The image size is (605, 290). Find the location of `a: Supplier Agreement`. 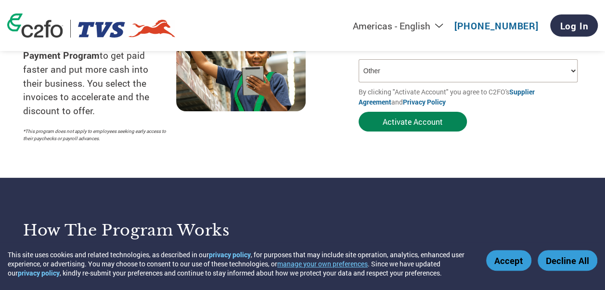

a: Supplier Agreement is located at coordinates (446, 97).